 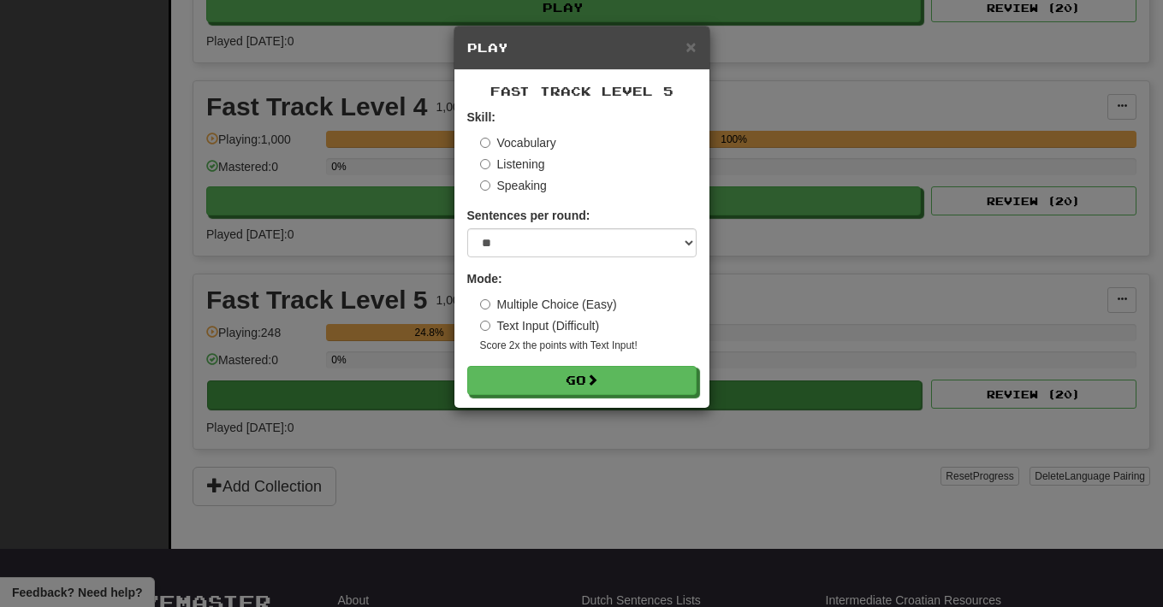 I want to click on label: Speaking, so click(x=513, y=186).